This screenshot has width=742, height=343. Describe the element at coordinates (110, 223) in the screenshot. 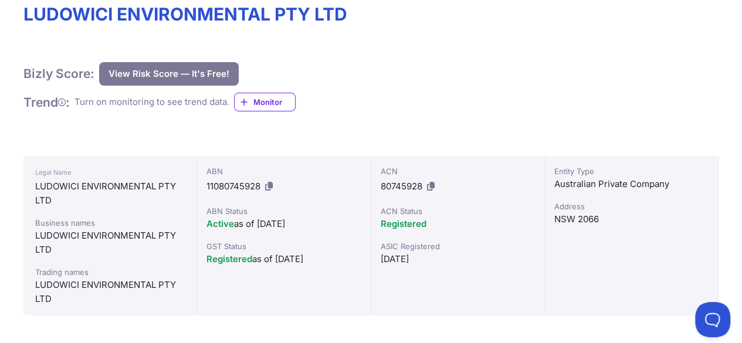

I see `div: Business names` at that location.